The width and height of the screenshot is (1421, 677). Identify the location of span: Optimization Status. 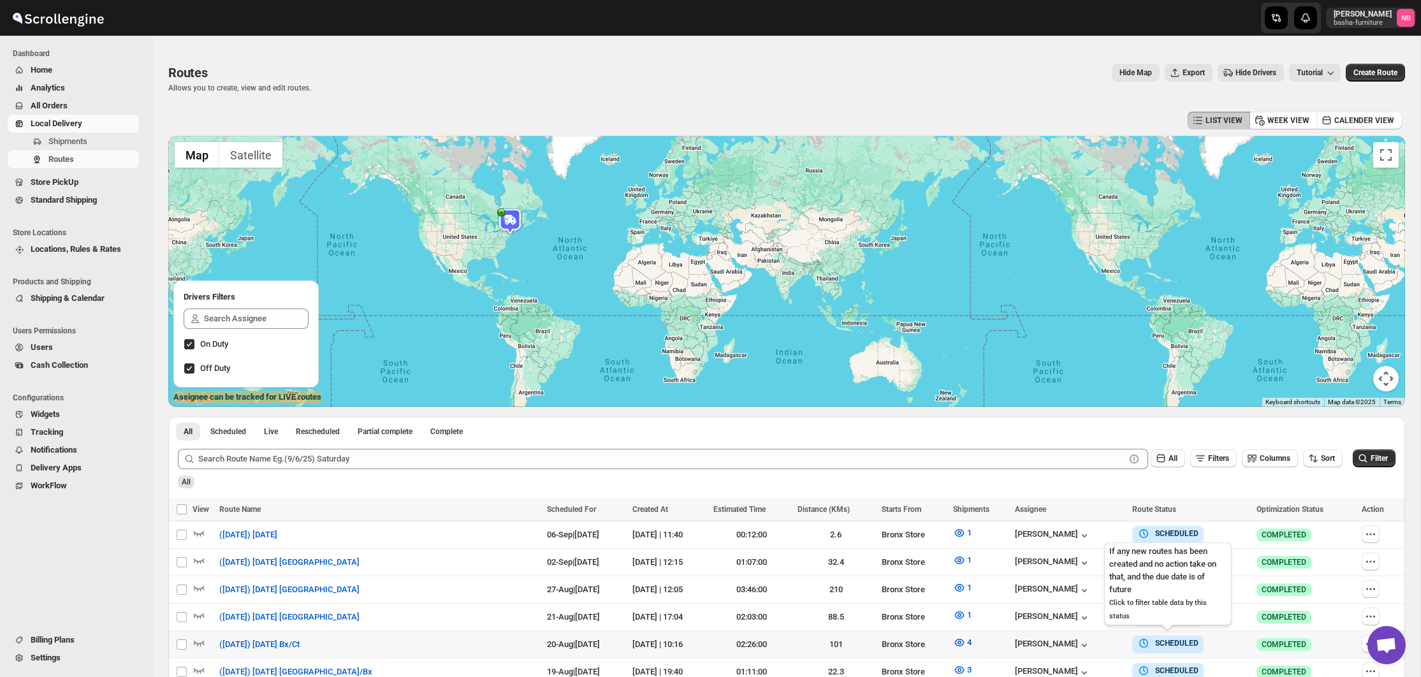
(1290, 509).